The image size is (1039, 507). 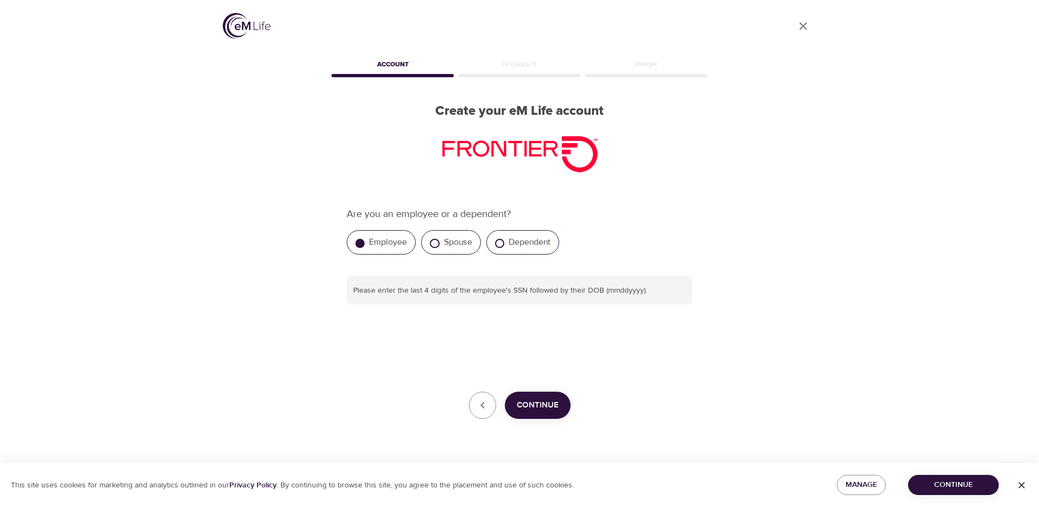 What do you see at coordinates (861, 484) in the screenshot?
I see `button: Manage` at bounding box center [861, 484].